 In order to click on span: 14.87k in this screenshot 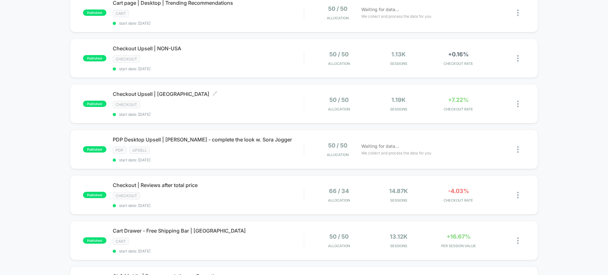, I will do `click(398, 191)`.